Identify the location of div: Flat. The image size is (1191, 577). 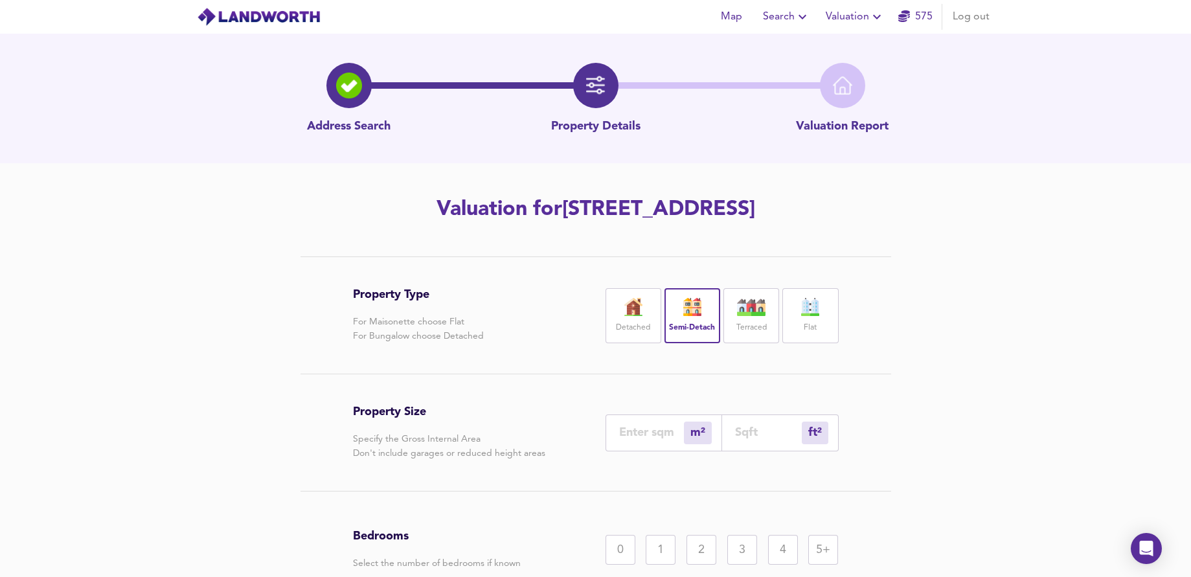
(810, 315).